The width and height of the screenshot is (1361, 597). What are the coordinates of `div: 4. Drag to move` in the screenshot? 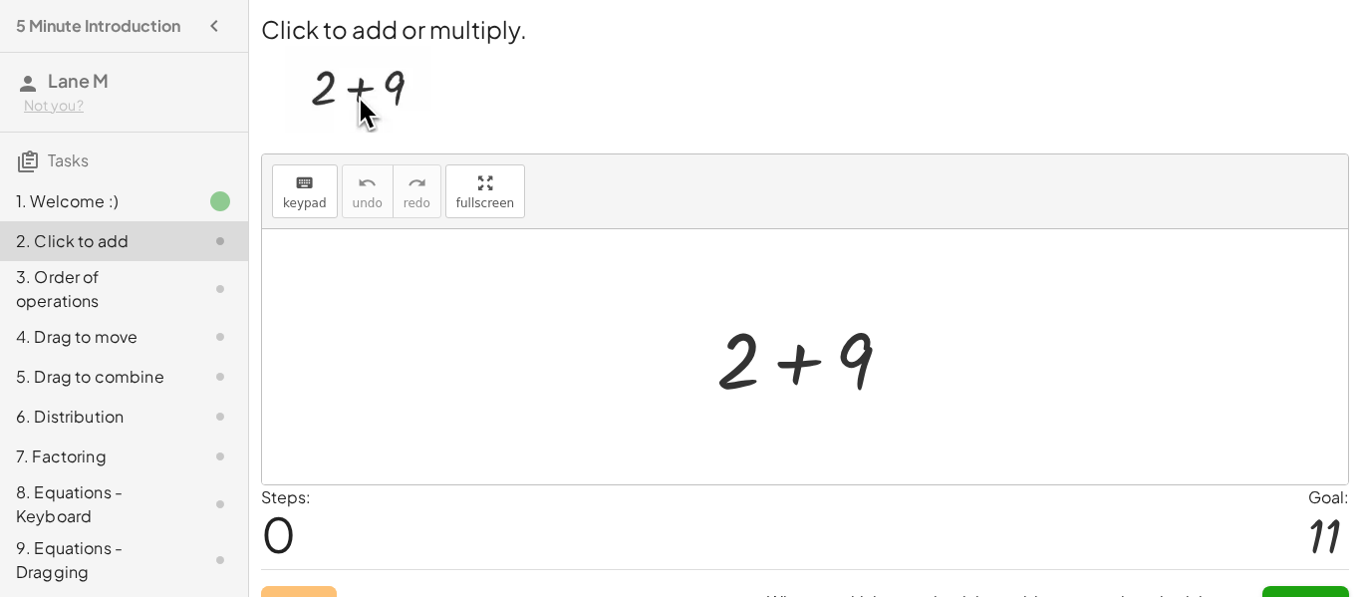 It's located at (96, 337).